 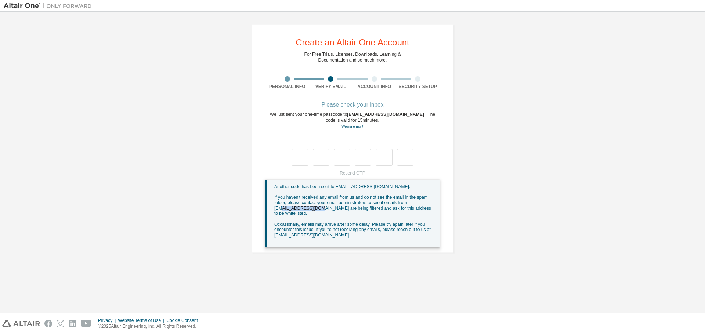 What do you see at coordinates (352, 230) in the screenshot?
I see `span: Occasionally, emails may arrive after some delay. Please try again later if you encounter this is...` at bounding box center [352, 230].